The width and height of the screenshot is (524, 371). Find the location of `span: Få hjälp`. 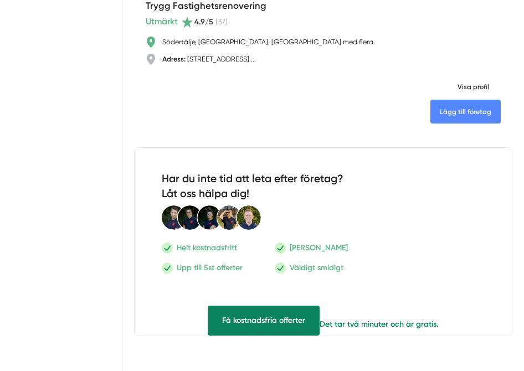

span: Få hjälp is located at coordinates (264, 321).